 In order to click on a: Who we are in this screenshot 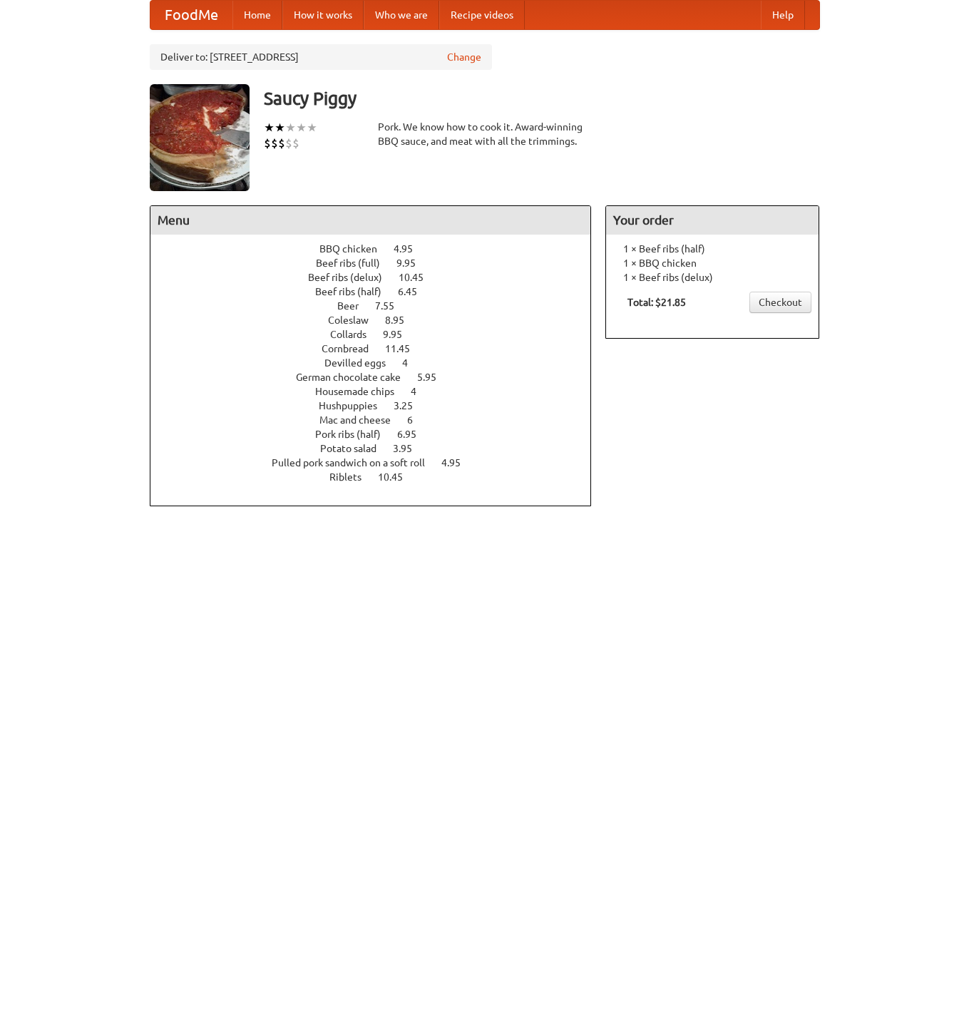, I will do `click(402, 15)`.